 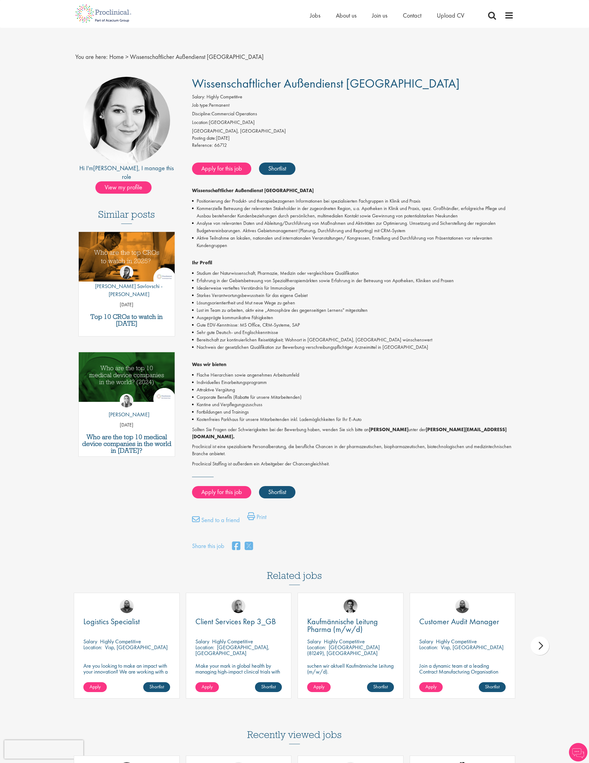 I want to click on label: Reference:, so click(x=202, y=145).